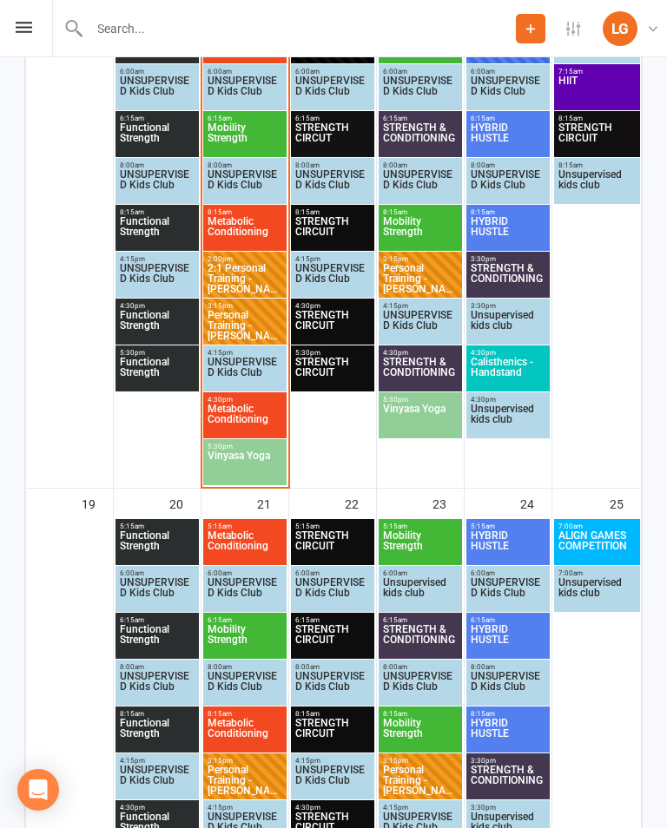 This screenshot has height=828, width=667. I want to click on div: 23, so click(448, 503).